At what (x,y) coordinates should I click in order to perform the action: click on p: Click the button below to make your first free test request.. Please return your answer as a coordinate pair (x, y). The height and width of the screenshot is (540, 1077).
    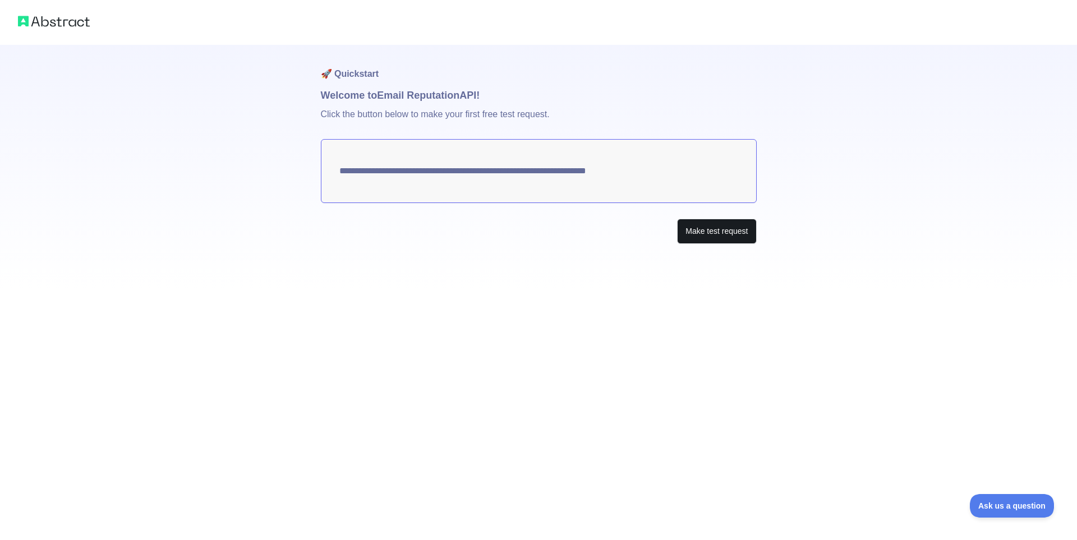
    Looking at the image, I should click on (538, 121).